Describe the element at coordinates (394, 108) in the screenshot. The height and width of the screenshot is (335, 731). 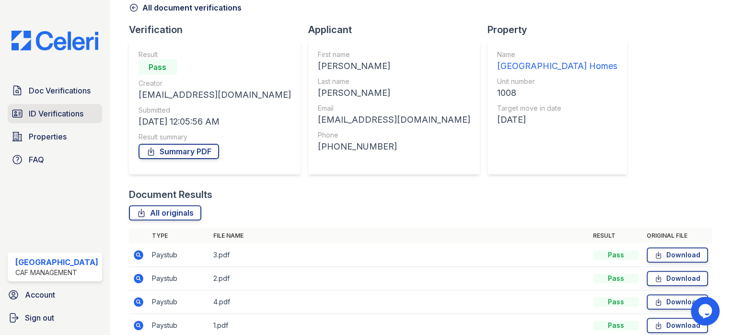
I see `div: Email` at that location.